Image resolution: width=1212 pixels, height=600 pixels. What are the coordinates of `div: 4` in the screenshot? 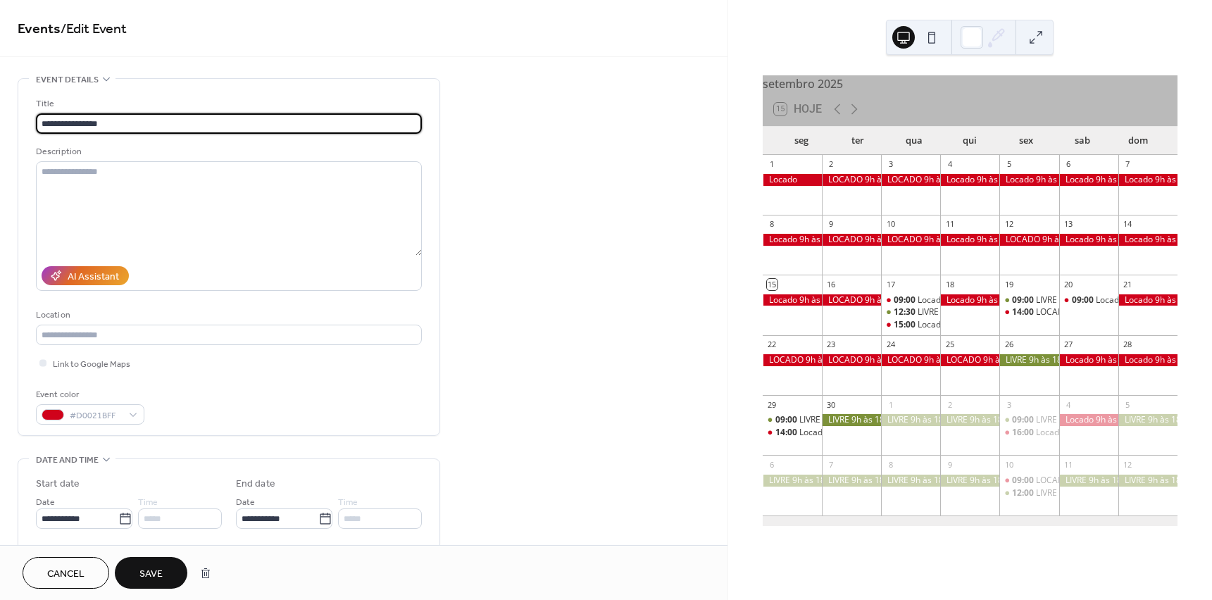 It's located at (949, 164).